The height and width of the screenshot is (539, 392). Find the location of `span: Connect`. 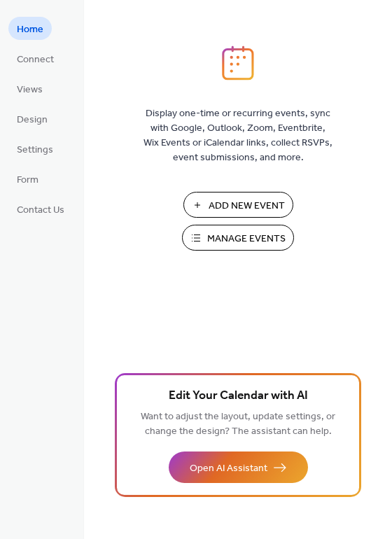

span: Connect is located at coordinates (35, 59).